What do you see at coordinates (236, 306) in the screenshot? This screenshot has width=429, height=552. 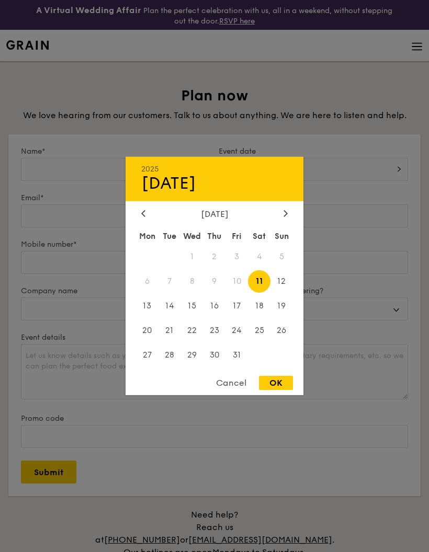 I see `span: 17` at bounding box center [236, 306].